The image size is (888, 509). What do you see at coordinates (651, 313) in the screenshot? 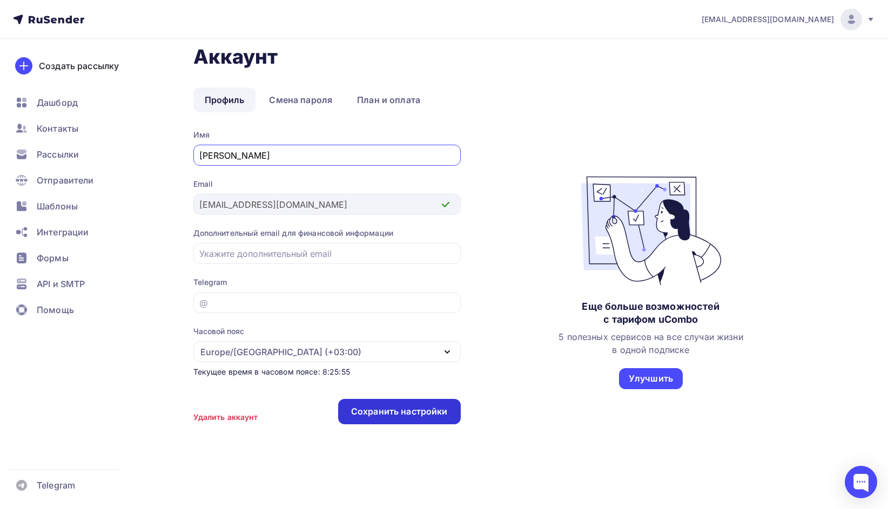
I see `div: Еще больше возможностей с тарифом uCombo` at bounding box center [651, 313].